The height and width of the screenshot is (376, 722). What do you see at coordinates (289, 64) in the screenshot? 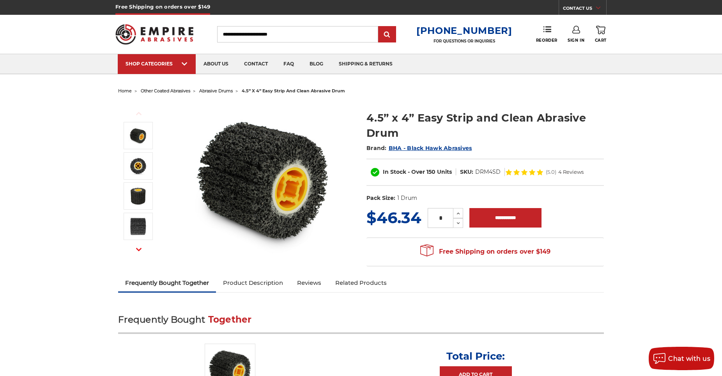
I see `a: faq` at bounding box center [289, 64].